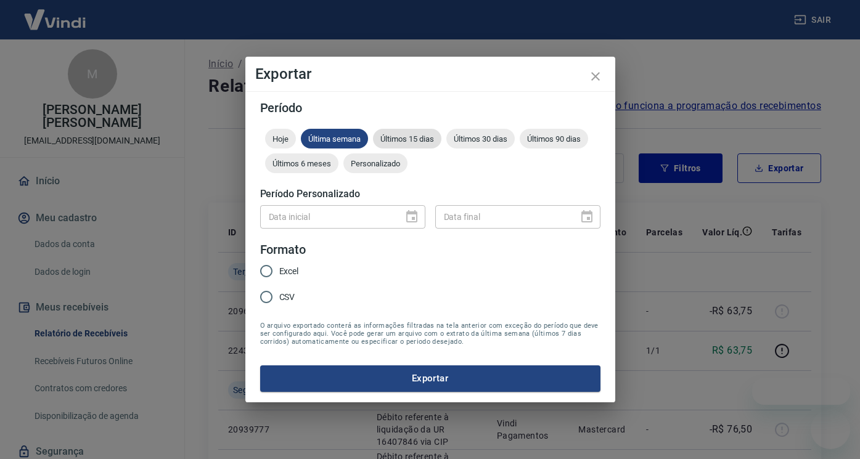 The height and width of the screenshot is (459, 860). I want to click on span: O arquivo exportado conterá as informações filtradas na tela anterior com exceção do período que ..., so click(430, 334).